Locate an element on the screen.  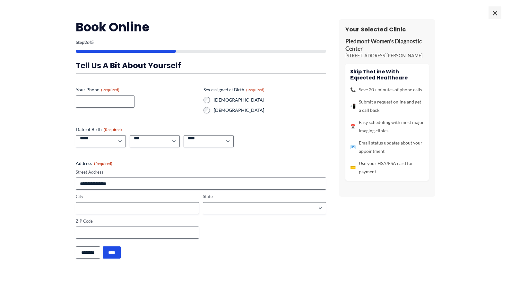
li: Email status updates about your appointment is located at coordinates (387, 147).